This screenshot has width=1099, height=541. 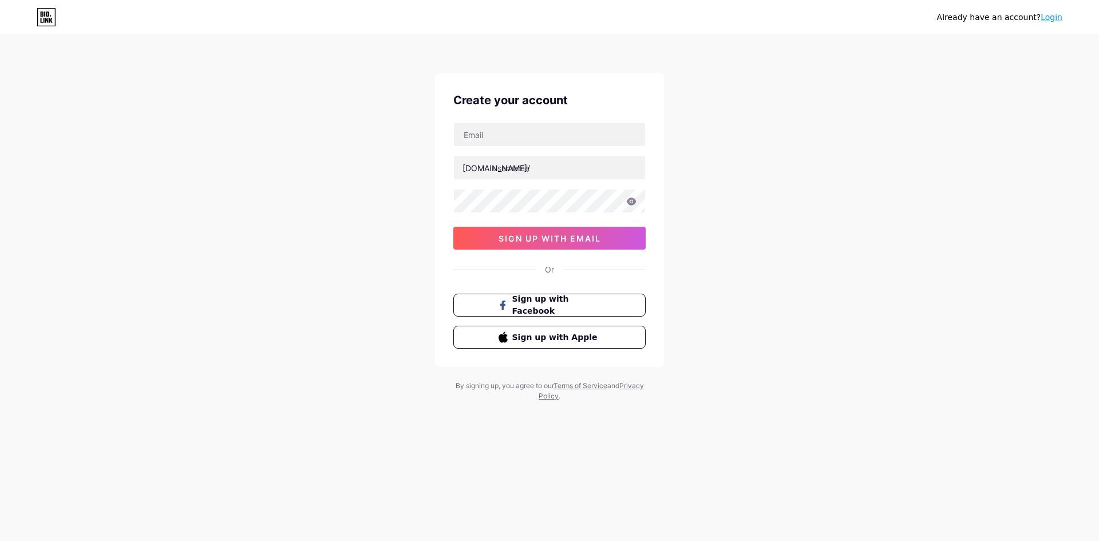 What do you see at coordinates (549, 238) in the screenshot?
I see `span: sign up with email` at bounding box center [549, 238].